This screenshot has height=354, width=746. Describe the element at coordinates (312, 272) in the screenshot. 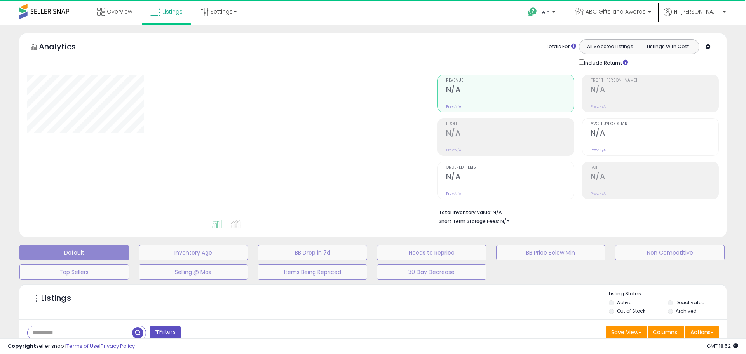

I see `button: Items Being Repriced` at that location.